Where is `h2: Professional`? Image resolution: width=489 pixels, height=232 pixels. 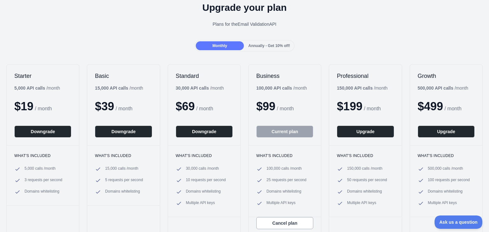
h2: Professional is located at coordinates (365, 76).